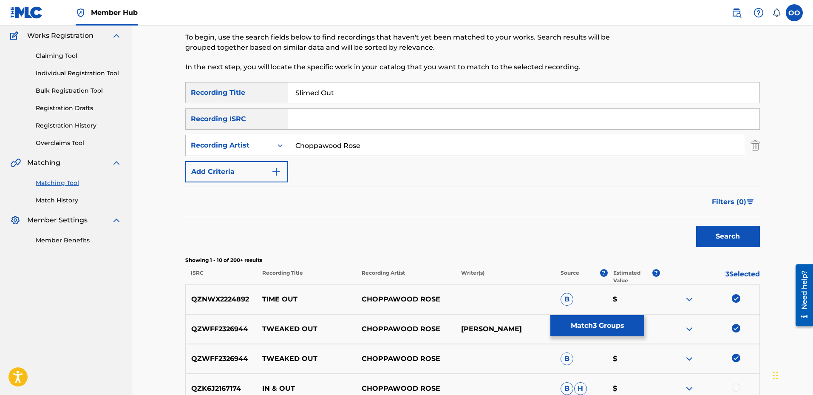 The height and width of the screenshot is (395, 813). What do you see at coordinates (473, 260) in the screenshot?
I see `p: Showing 1 - 10 of 200+ results` at bounding box center [473, 260].